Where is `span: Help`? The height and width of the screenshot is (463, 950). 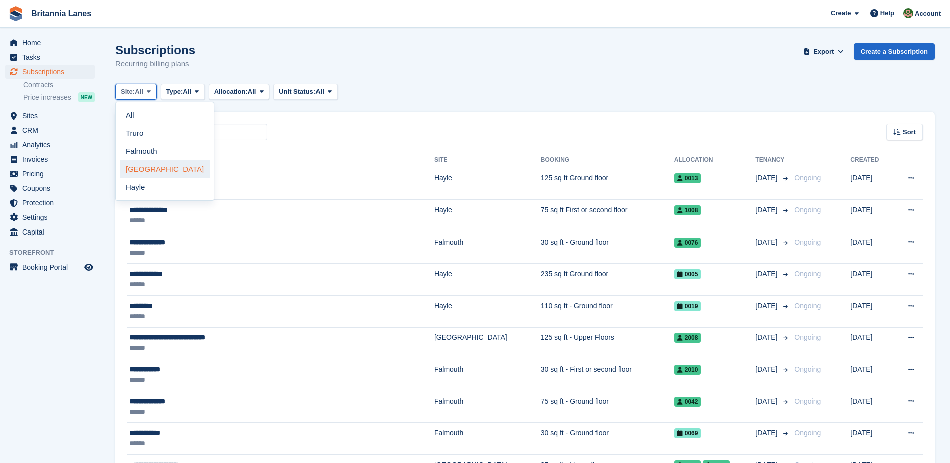 span: Help is located at coordinates (888, 13).